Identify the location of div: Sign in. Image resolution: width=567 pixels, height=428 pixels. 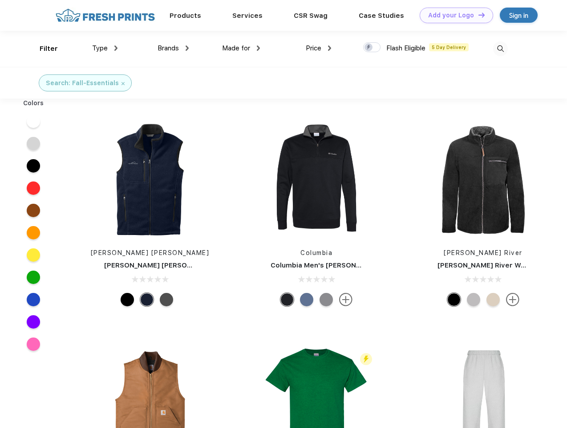
(519, 15).